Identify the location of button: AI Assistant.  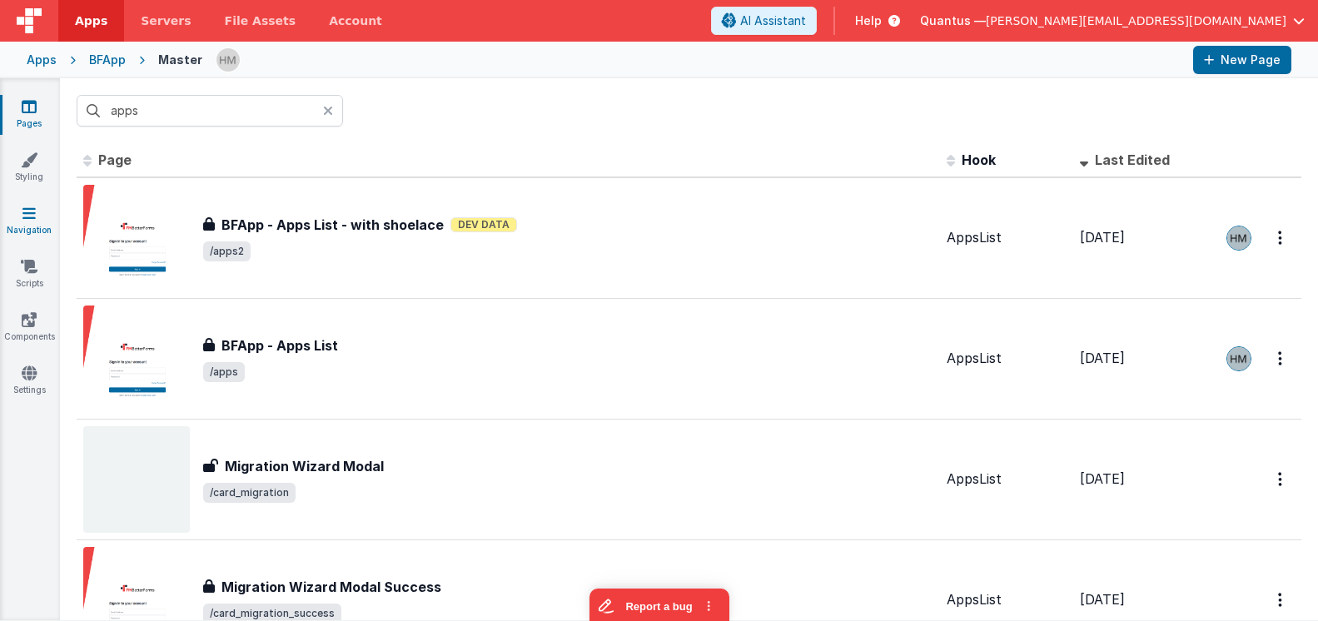
(764, 21).